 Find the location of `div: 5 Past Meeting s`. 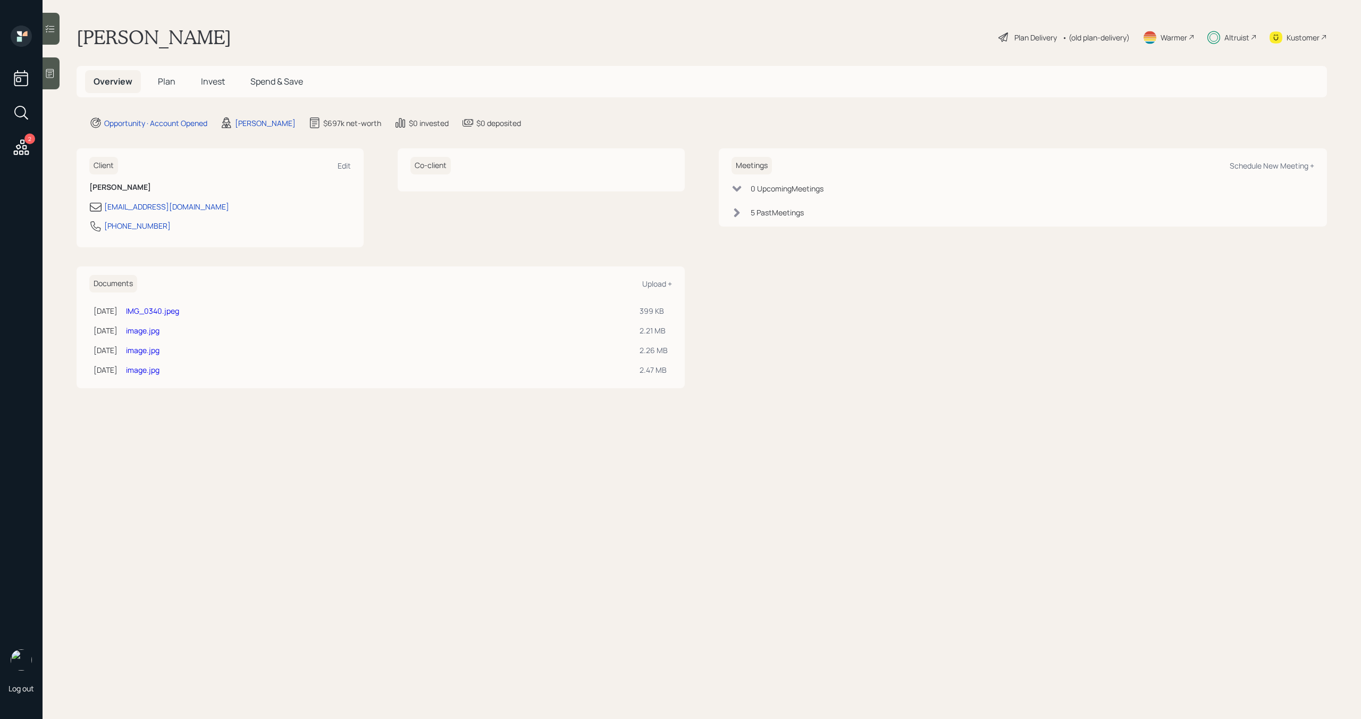

div: 5 Past Meeting s is located at coordinates (777, 212).